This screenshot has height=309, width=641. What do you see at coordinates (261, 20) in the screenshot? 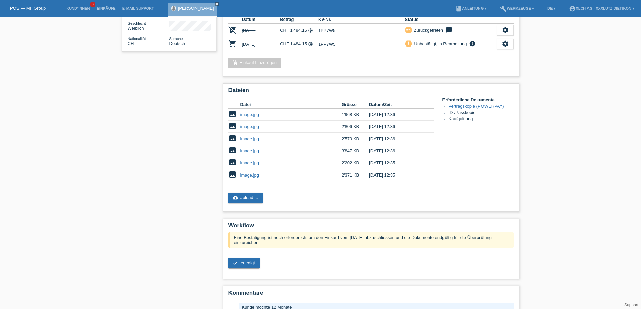
I see `th: Datum` at bounding box center [261, 20].